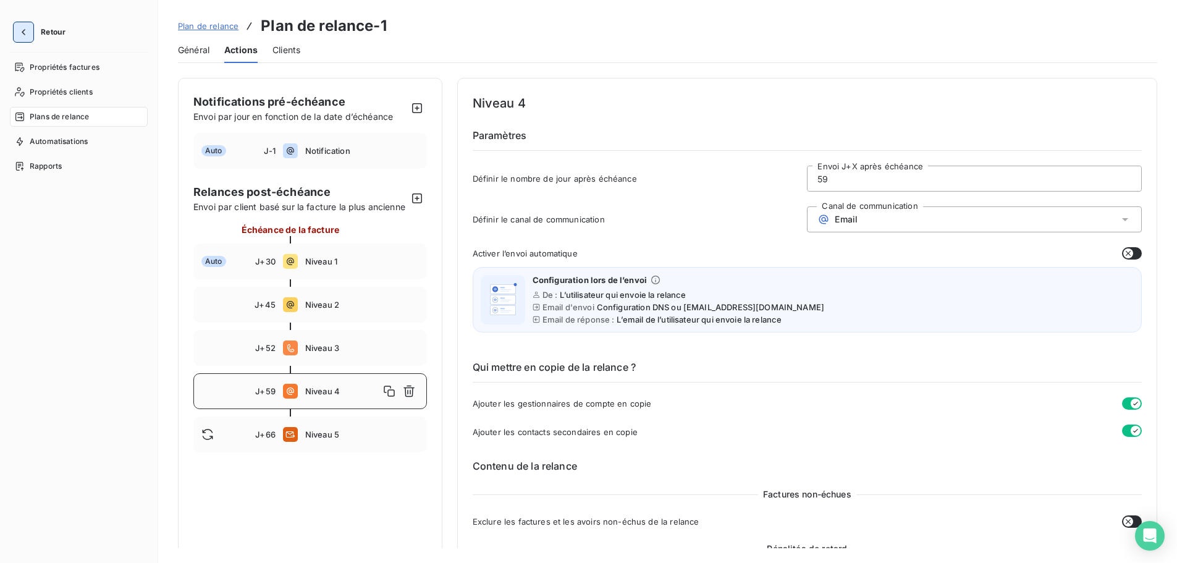 The image size is (1177, 563). I want to click on span: Automatisations, so click(59, 141).